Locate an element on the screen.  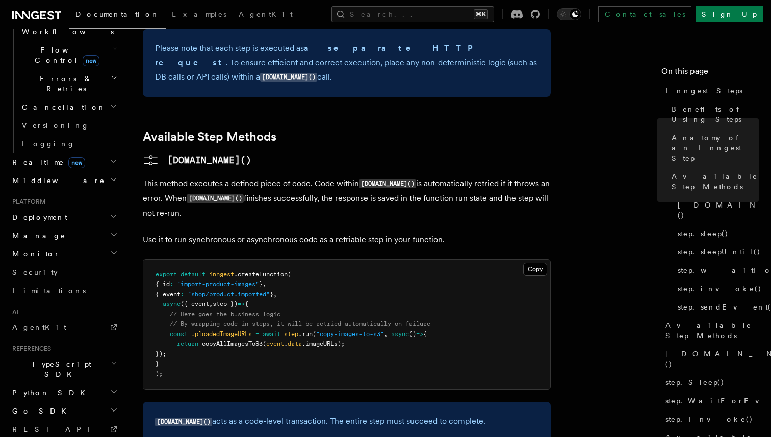
button: Realtimenew is located at coordinates (64, 162).